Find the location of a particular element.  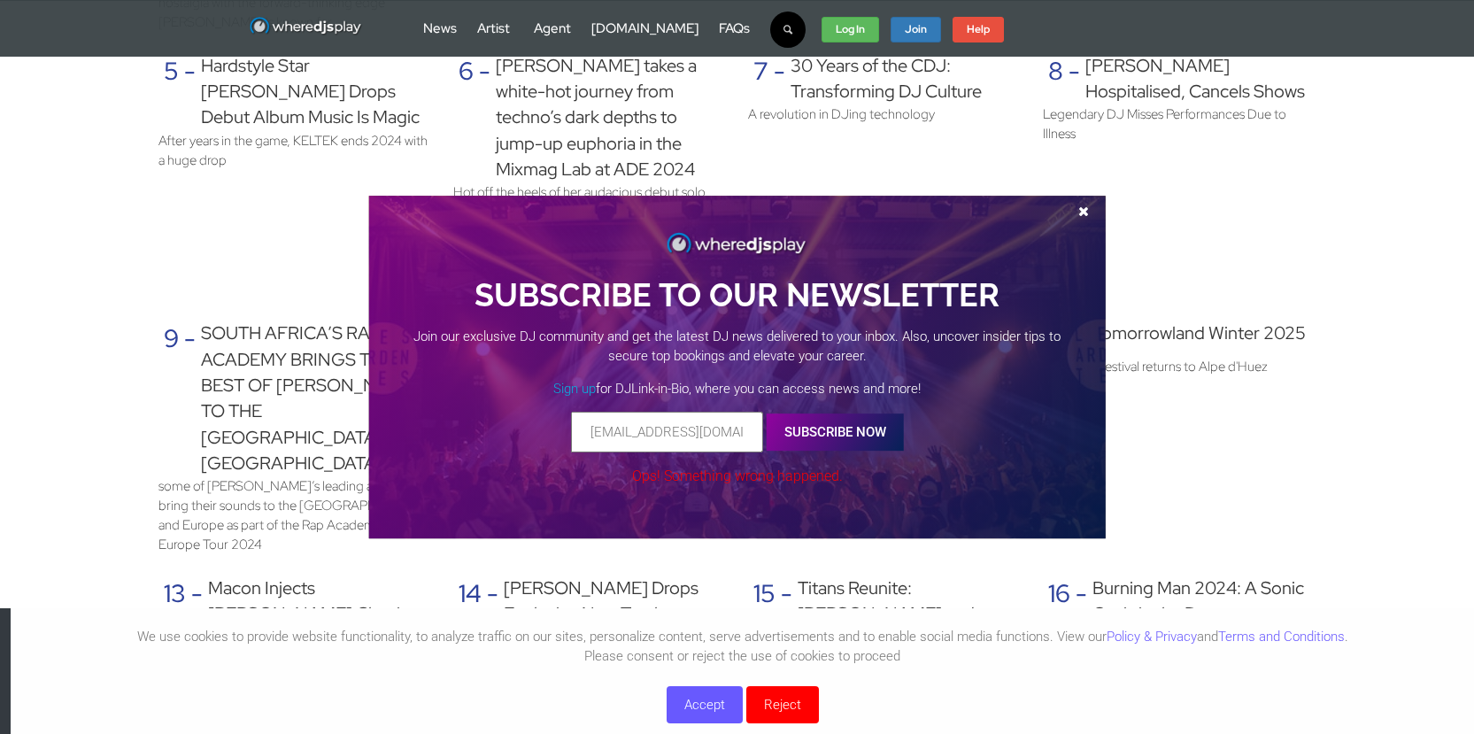

a: 7 - 30 Years of the CDJ: Transforming DJ Culture A revolution in DJing technology is located at coordinates (884, 176).